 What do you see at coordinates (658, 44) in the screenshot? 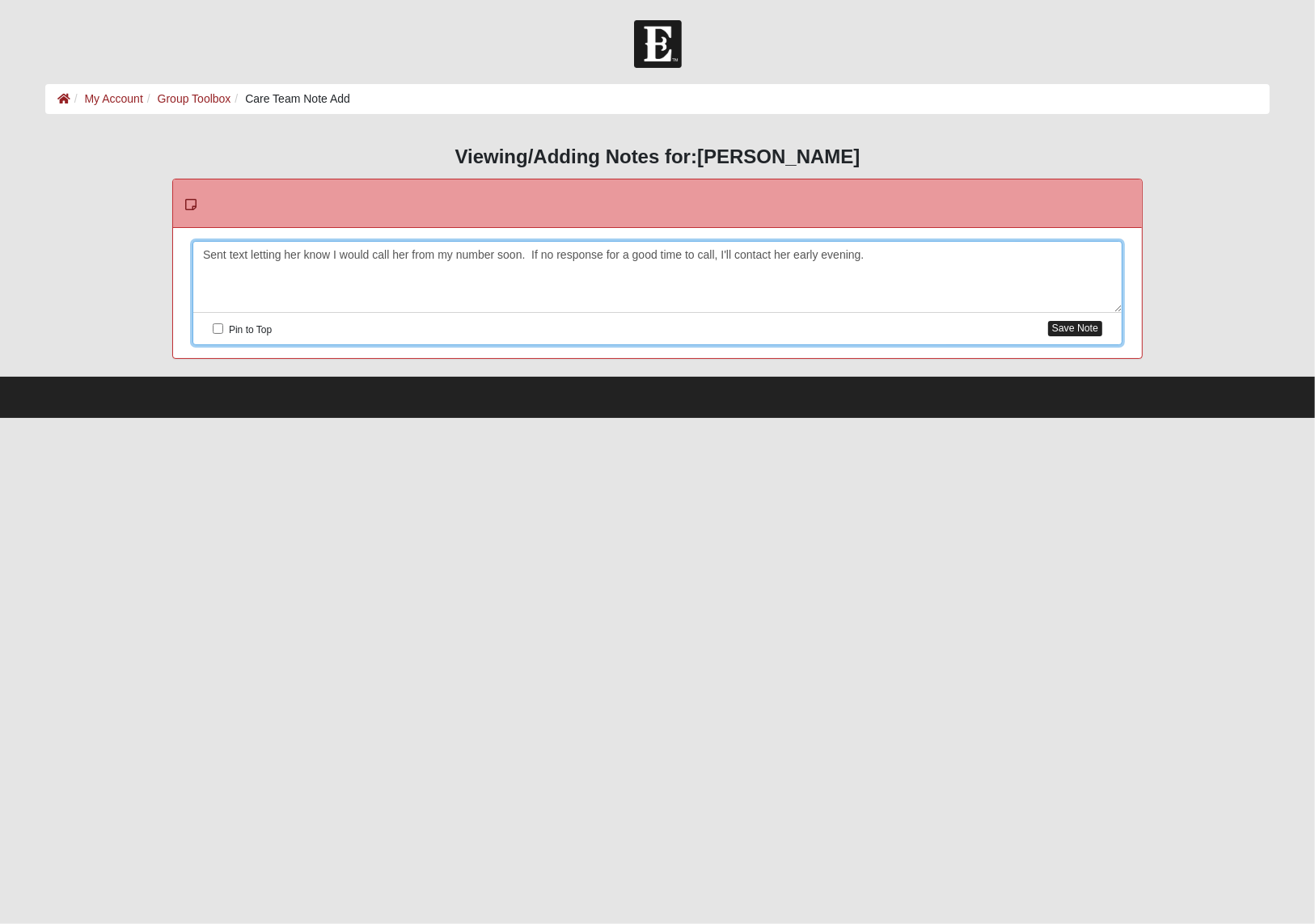
I see `img: Church of Eleven22 Logo` at bounding box center [658, 44].